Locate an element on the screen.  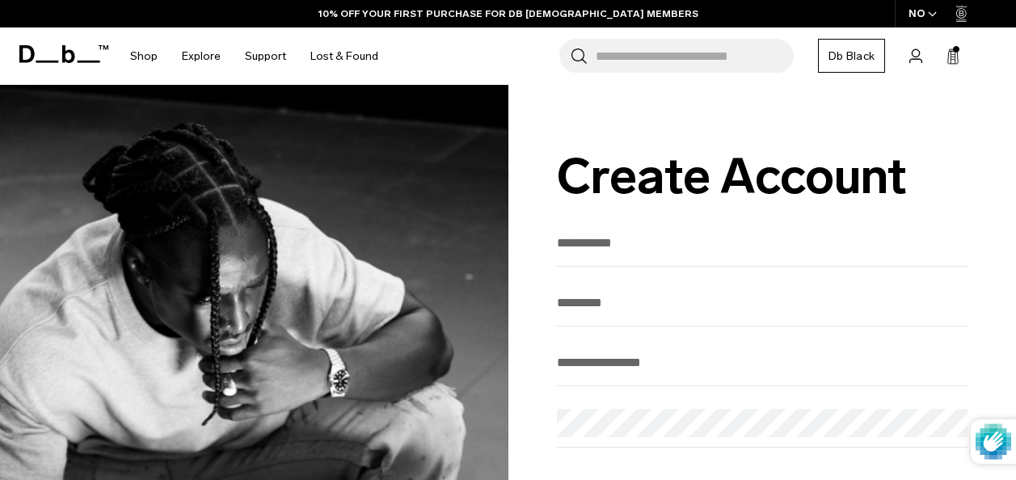
a: Shop is located at coordinates (144, 56).